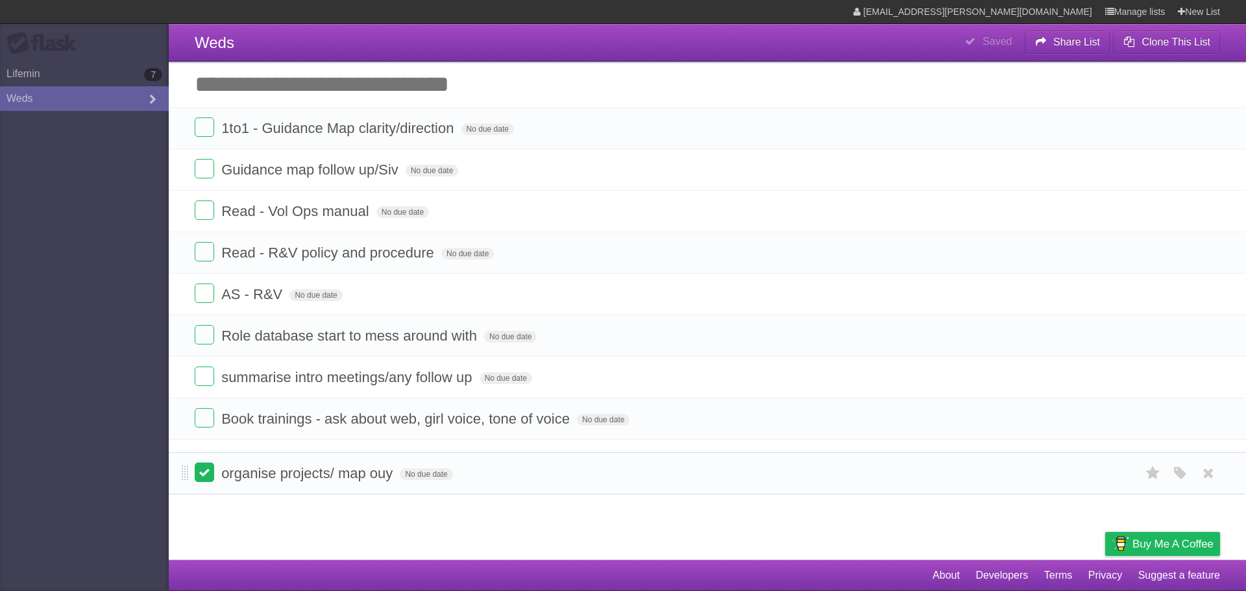  What do you see at coordinates (348, 377) in the screenshot?
I see `span: summarise intro meetings/any follow up` at bounding box center [348, 377].